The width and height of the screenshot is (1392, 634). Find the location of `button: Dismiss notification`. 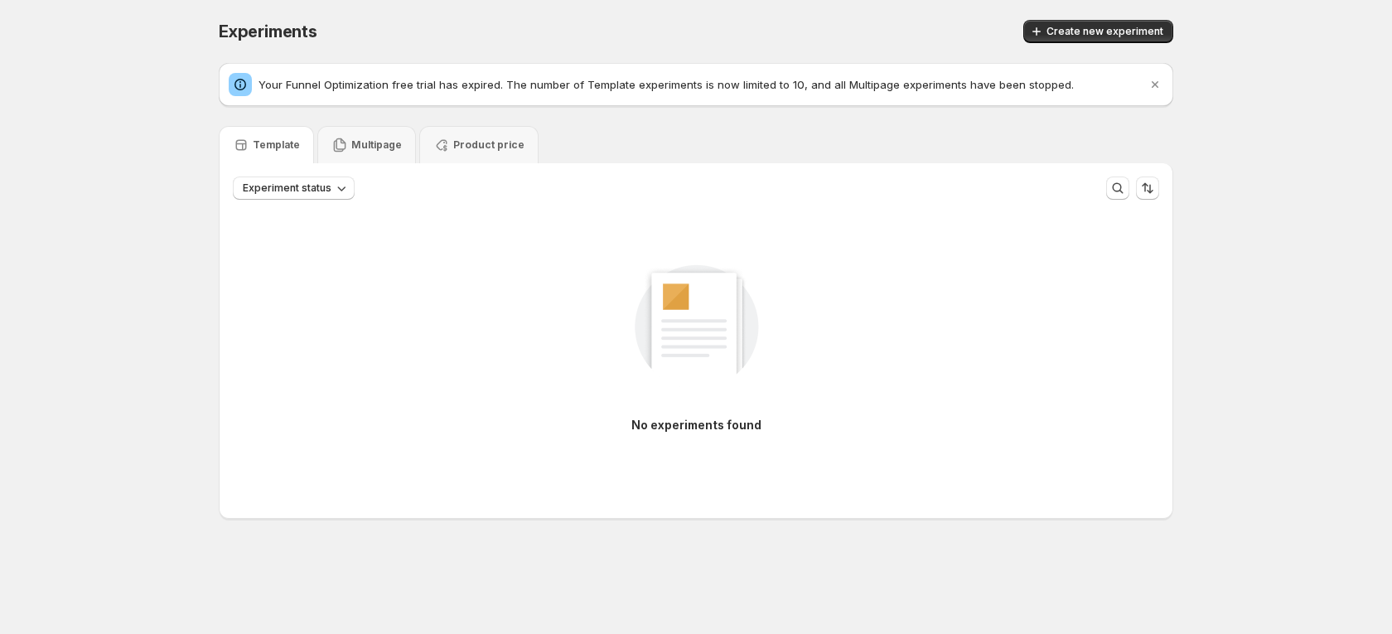

button: Dismiss notification is located at coordinates (1155, 84).